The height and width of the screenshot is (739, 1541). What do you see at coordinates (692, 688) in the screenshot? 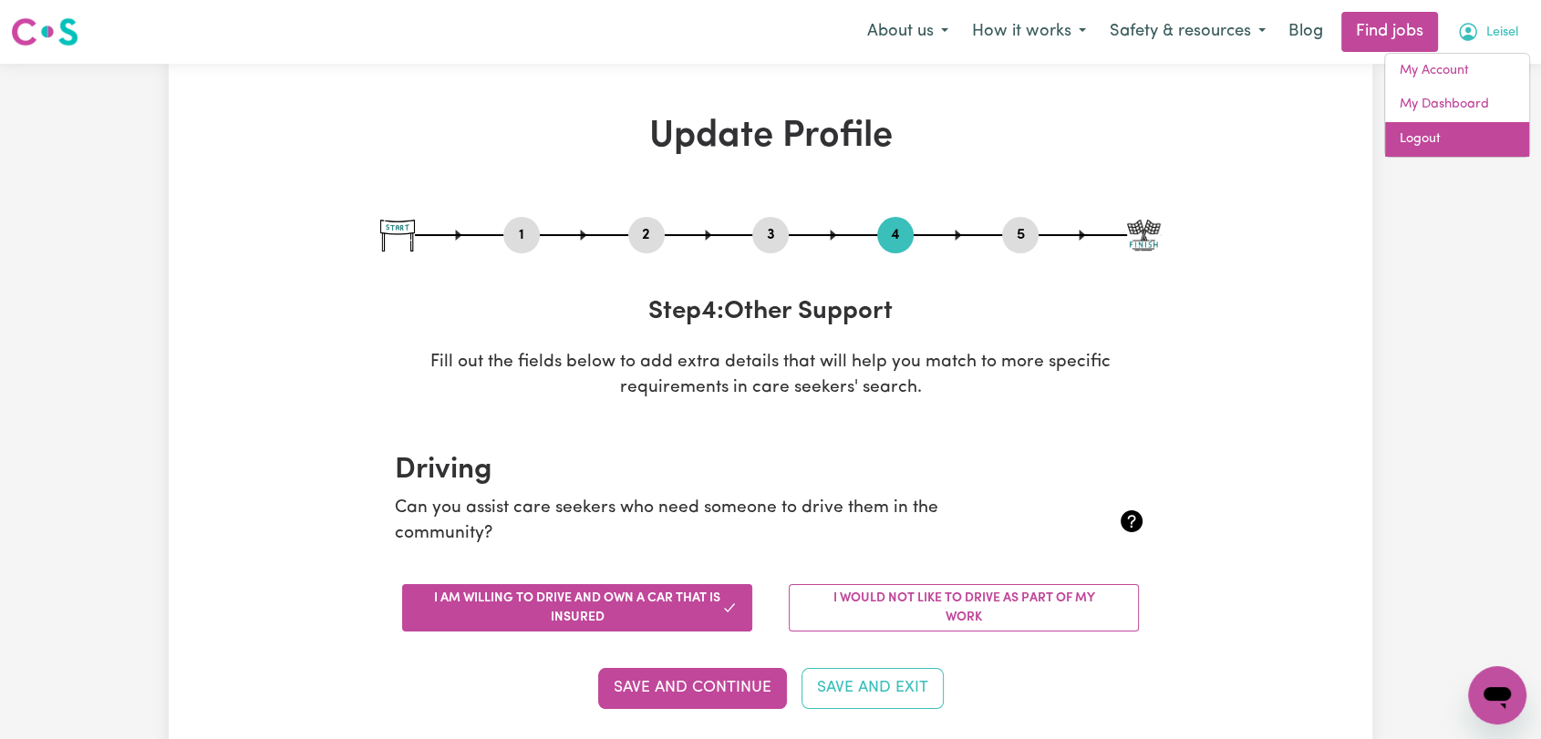
I see `button: Save and Continue` at bounding box center [692, 688].